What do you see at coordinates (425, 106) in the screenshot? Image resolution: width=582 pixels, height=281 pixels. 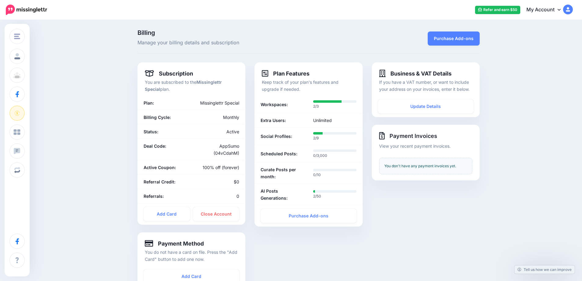 I see `a: Update Details` at bounding box center [425, 106].